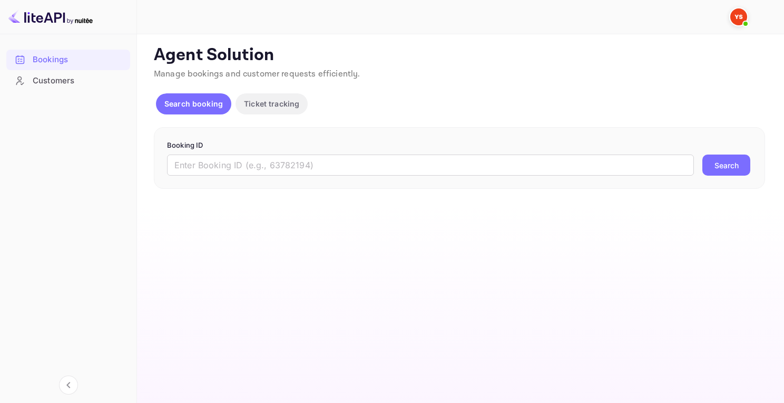 Image resolution: width=784 pixels, height=403 pixels. What do you see at coordinates (726, 165) in the screenshot?
I see `button: Search` at bounding box center [726, 165].